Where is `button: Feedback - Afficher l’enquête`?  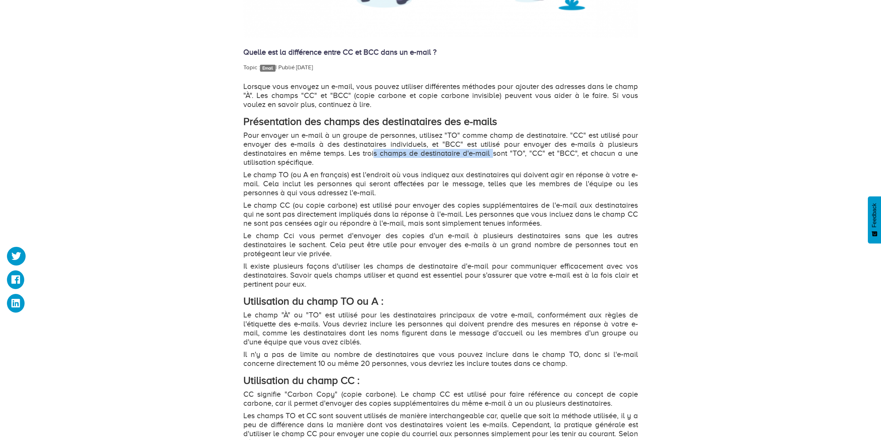
button: Feedback - Afficher l’enquête is located at coordinates (874, 220).